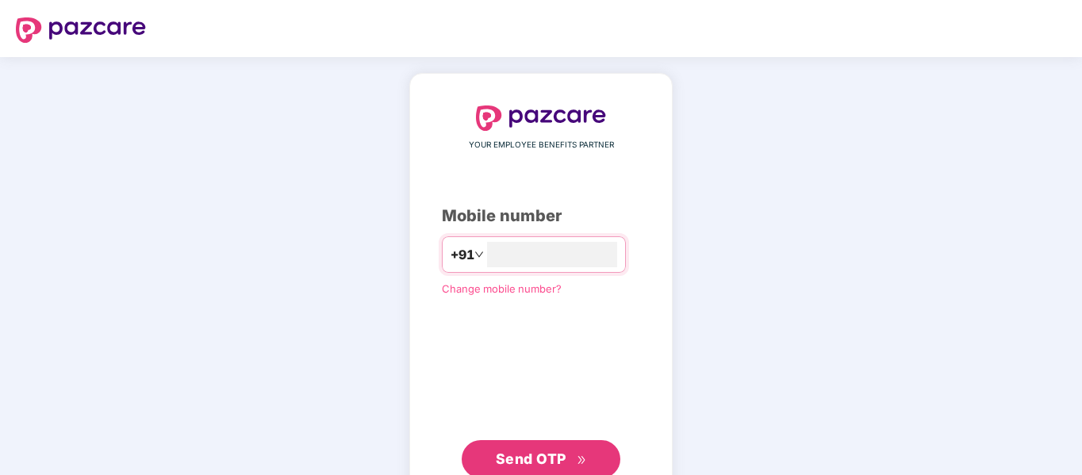 Image resolution: width=1082 pixels, height=475 pixels. Describe the element at coordinates (479, 255) in the screenshot. I see `span: down` at that location.